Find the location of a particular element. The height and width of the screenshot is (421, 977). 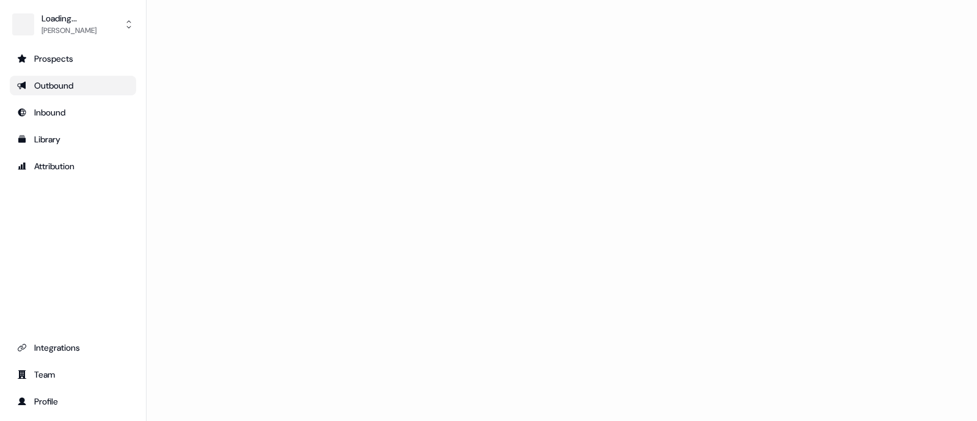

div: Outbound is located at coordinates (73, 85).